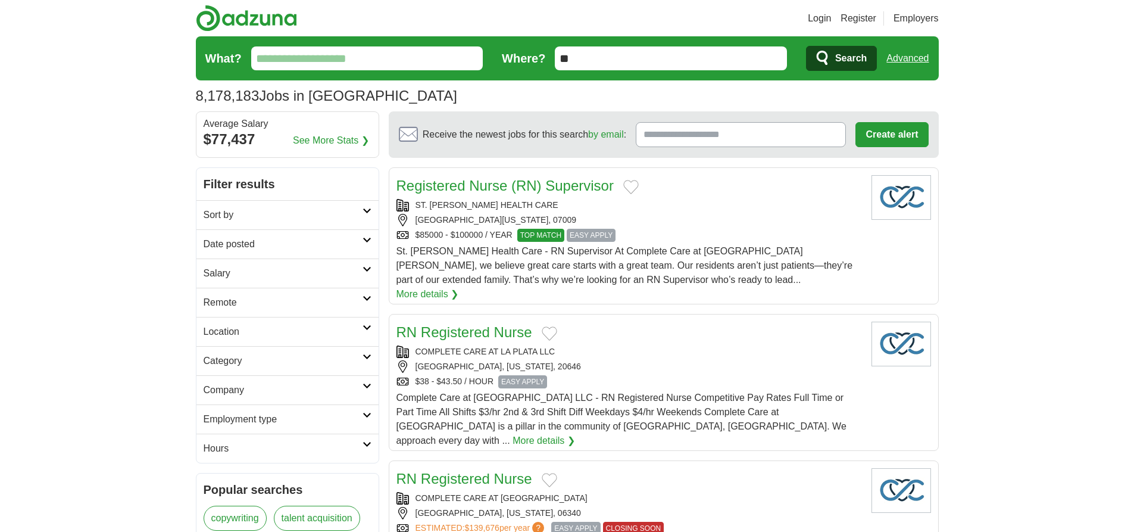 This screenshot has width=1134, height=532. Describe the element at coordinates (288, 139) in the screenshot. I see `div: $77,437` at that location.